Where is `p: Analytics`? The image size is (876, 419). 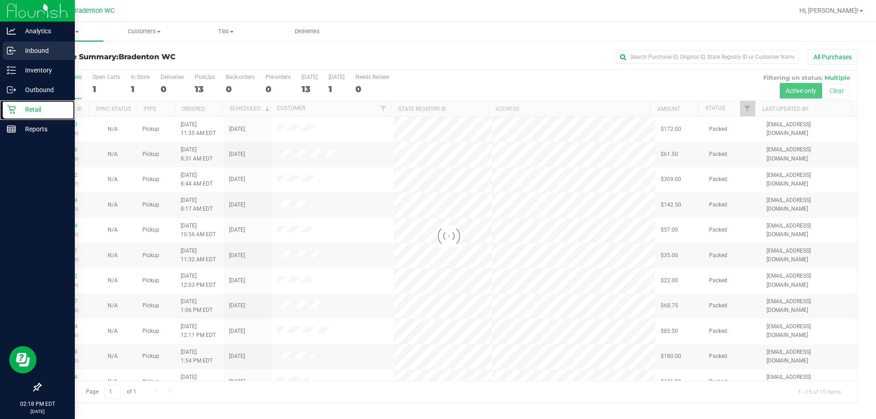 p: Analytics is located at coordinates (43, 31).